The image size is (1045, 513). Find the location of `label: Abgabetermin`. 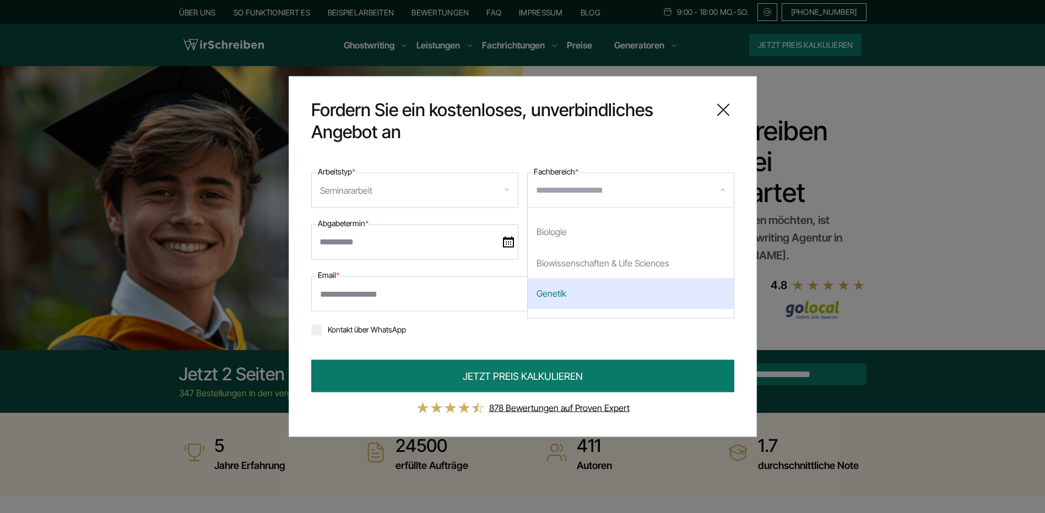

label: Abgabetermin is located at coordinates (343, 224).